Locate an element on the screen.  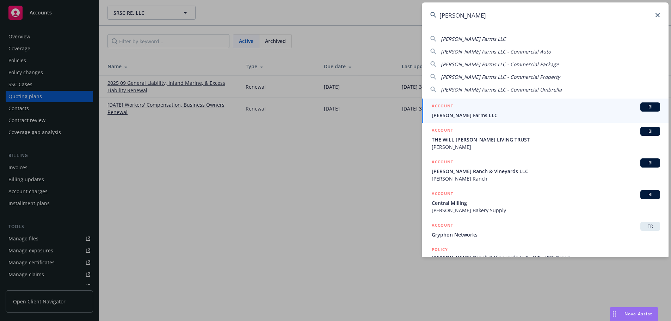
h5: POLICY is located at coordinates (440, 250).